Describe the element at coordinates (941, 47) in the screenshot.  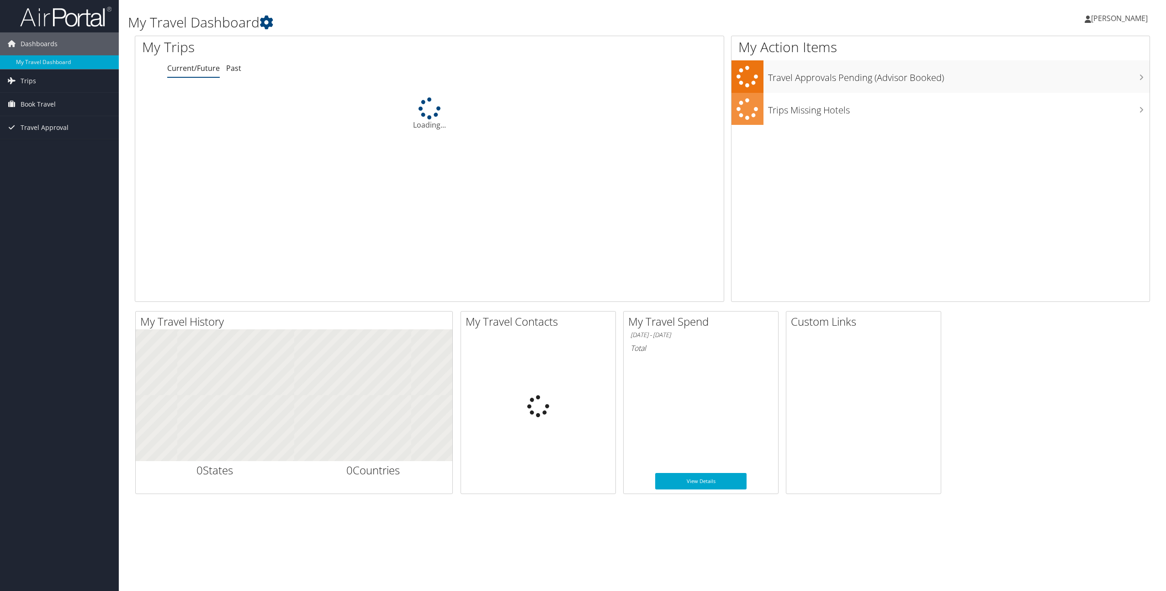
I see `h1: My Action Items` at that location.